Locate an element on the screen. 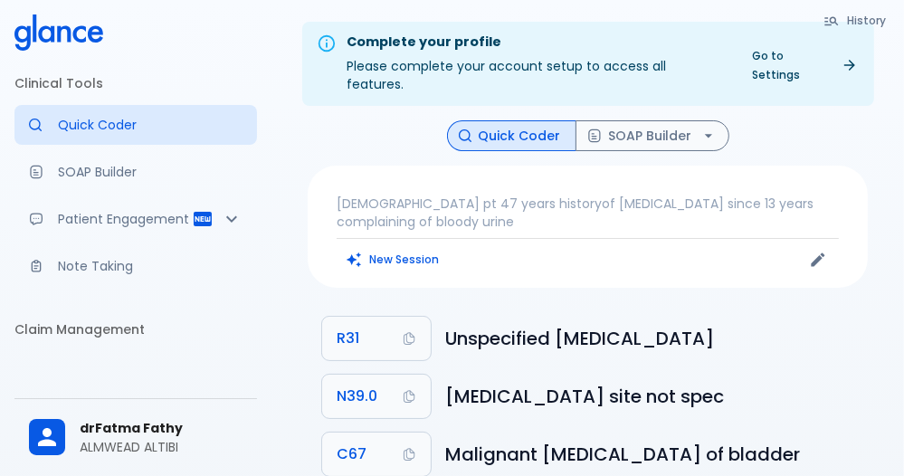 The height and width of the screenshot is (476, 904). button: Clears all inputs and results. is located at coordinates (393, 259).